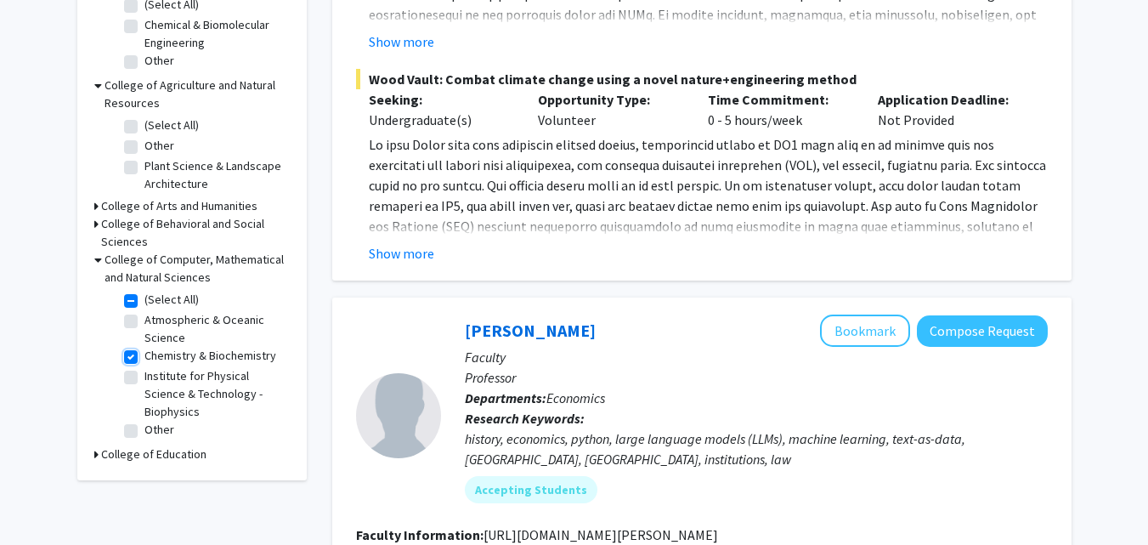 The width and height of the screenshot is (1148, 545). What do you see at coordinates (154, 454) in the screenshot?
I see `h3: College of Education` at bounding box center [154, 454].